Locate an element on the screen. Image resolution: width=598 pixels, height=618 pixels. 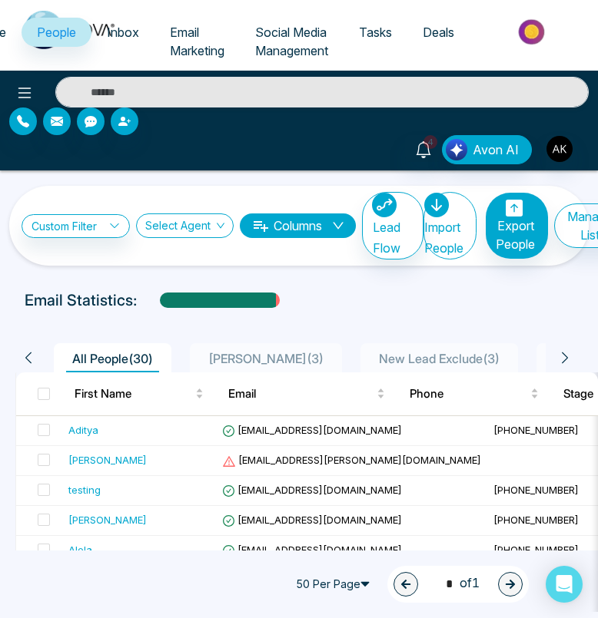
a: Custom Filter is located at coordinates (75, 226).